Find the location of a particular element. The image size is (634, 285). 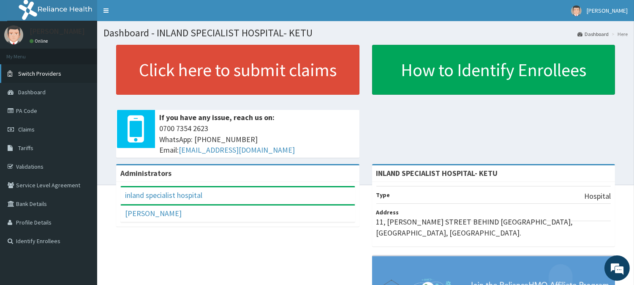

a: How to Identify Enrollees is located at coordinates (494, 70).